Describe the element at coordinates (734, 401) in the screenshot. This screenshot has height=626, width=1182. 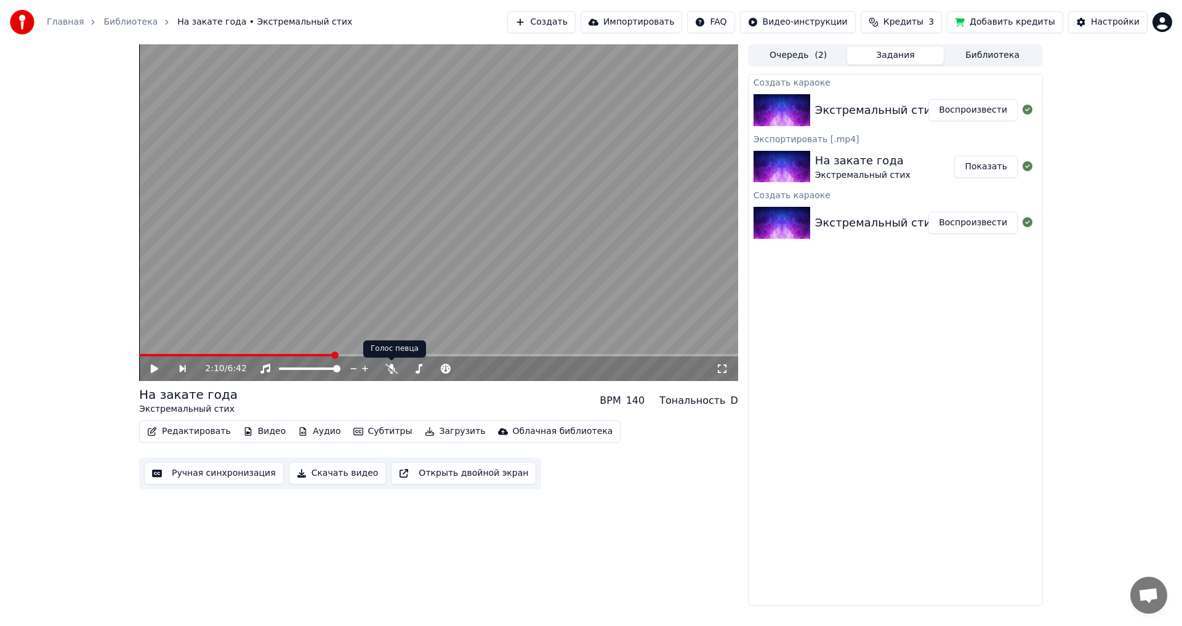
I see `div: D` at that location.